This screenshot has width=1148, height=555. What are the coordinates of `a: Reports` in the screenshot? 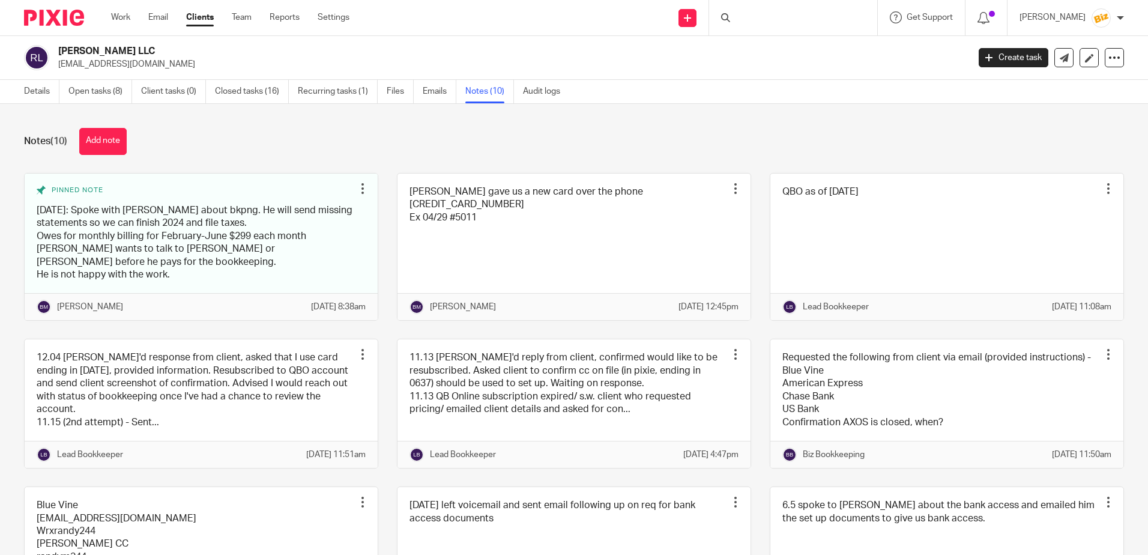 It's located at (285, 17).